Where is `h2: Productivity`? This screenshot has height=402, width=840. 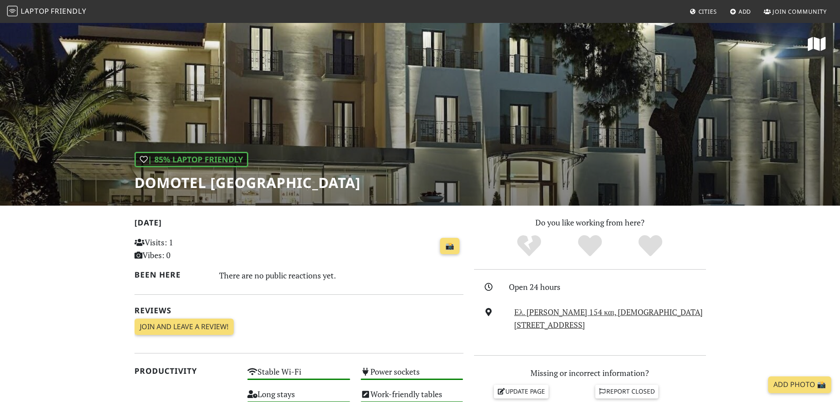
h2: Productivity is located at coordinates (186, 370).